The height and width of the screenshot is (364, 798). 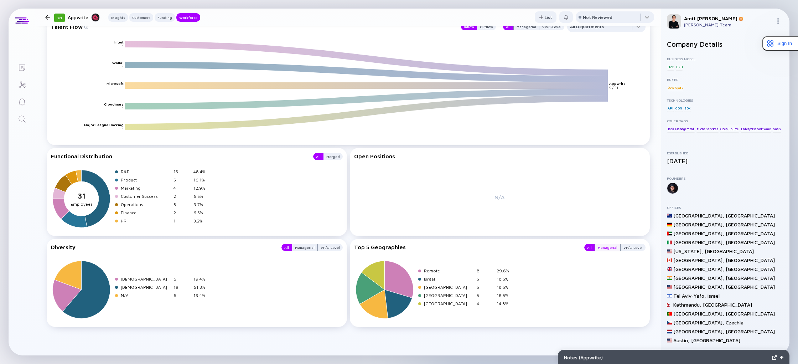 I want to click on div: Operations, so click(x=146, y=204).